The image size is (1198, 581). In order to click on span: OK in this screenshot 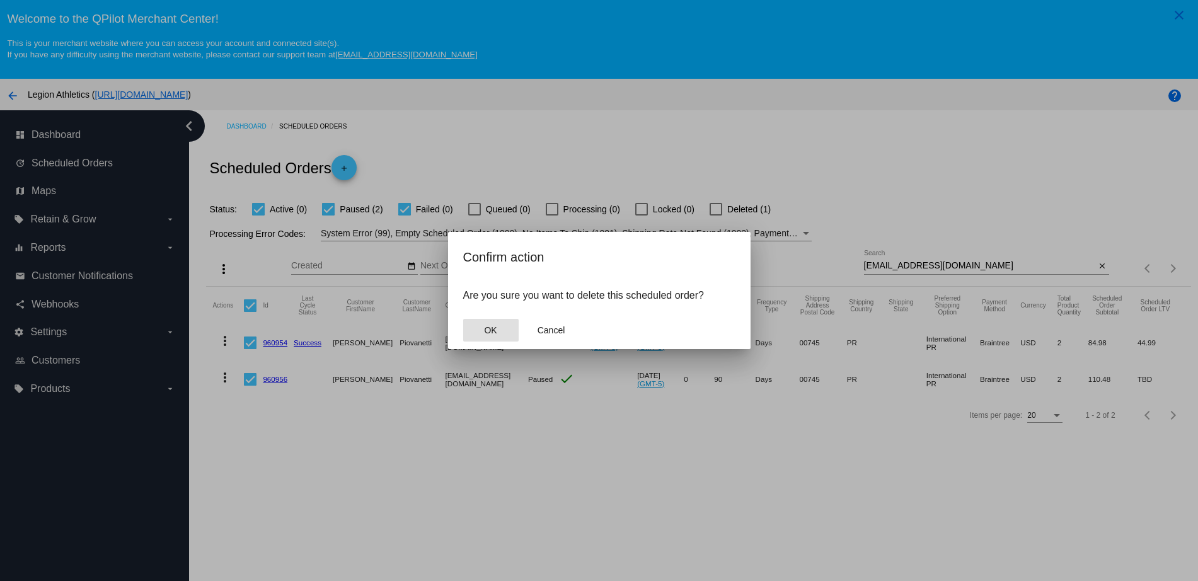, I will do `click(490, 330)`.